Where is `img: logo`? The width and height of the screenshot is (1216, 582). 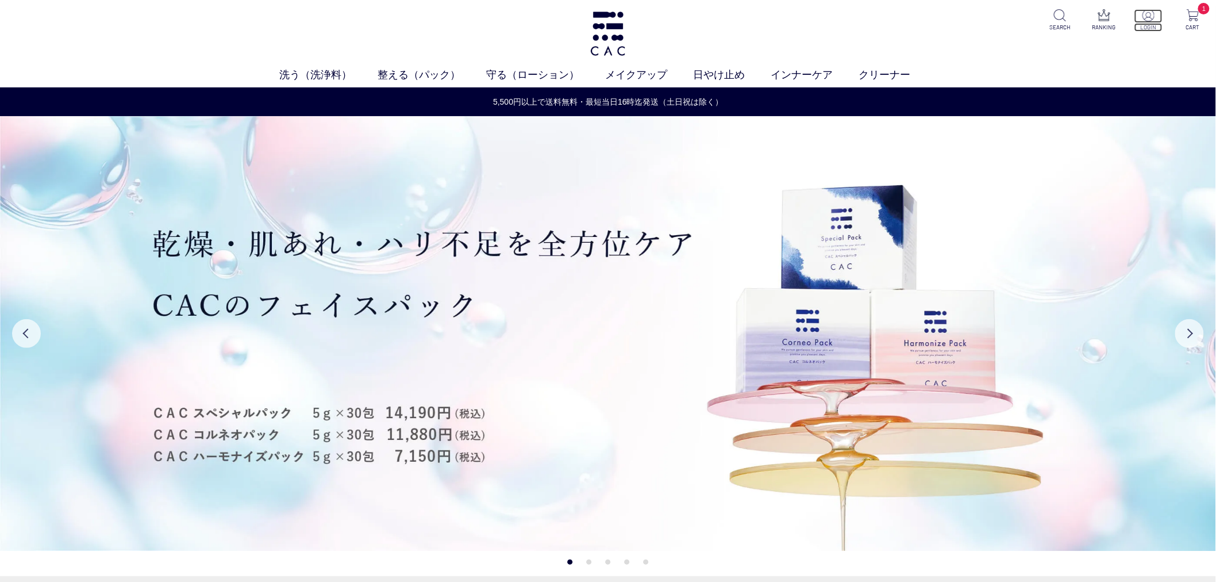 img: logo is located at coordinates (608, 33).